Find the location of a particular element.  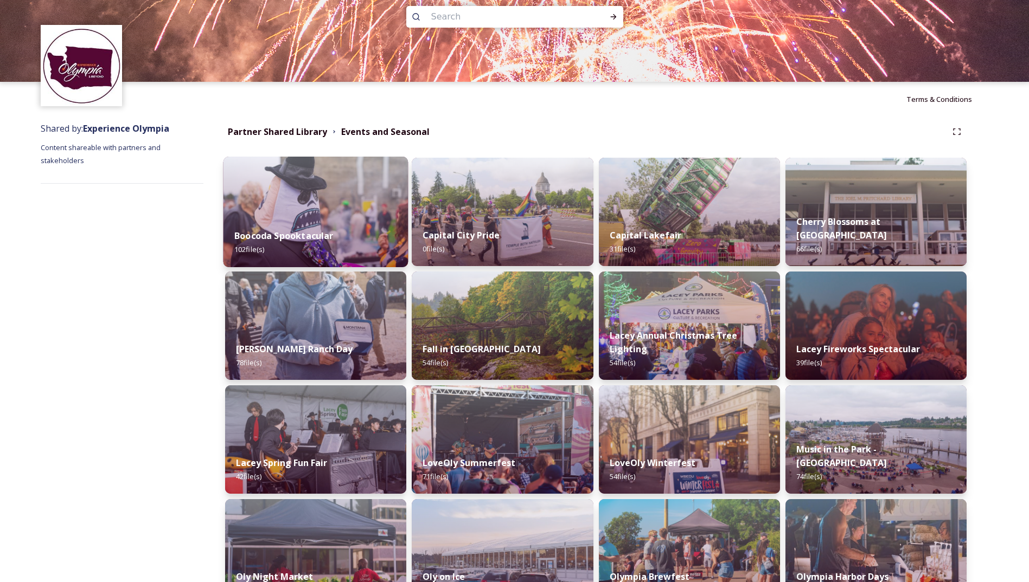

span: 66 file(s) is located at coordinates (809, 249).